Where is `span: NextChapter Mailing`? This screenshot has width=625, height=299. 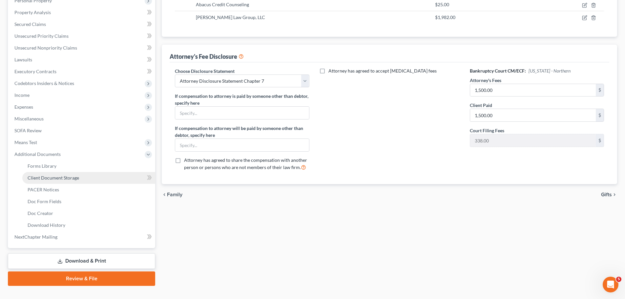 span: NextChapter Mailing is located at coordinates (36, 237).